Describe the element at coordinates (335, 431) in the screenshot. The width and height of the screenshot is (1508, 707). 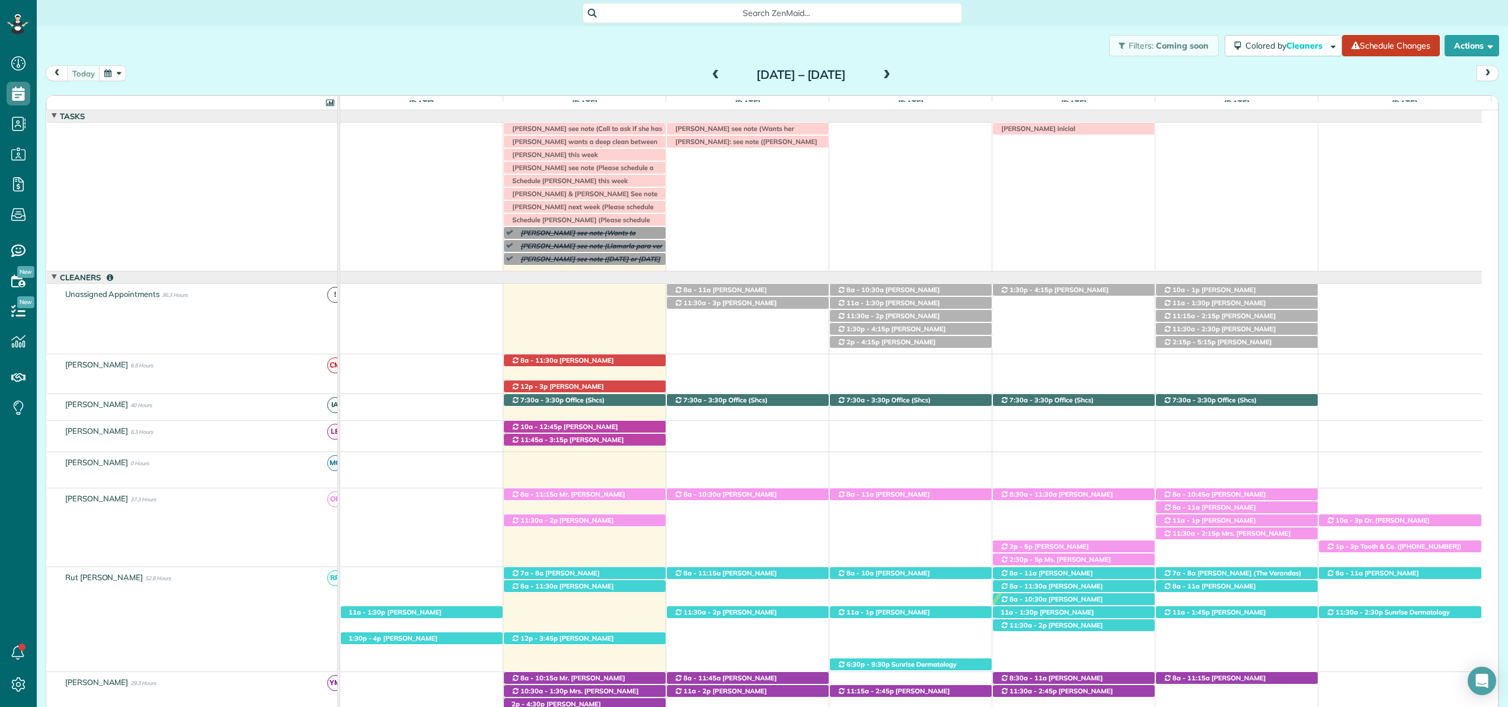
I see `span: LE` at that location.